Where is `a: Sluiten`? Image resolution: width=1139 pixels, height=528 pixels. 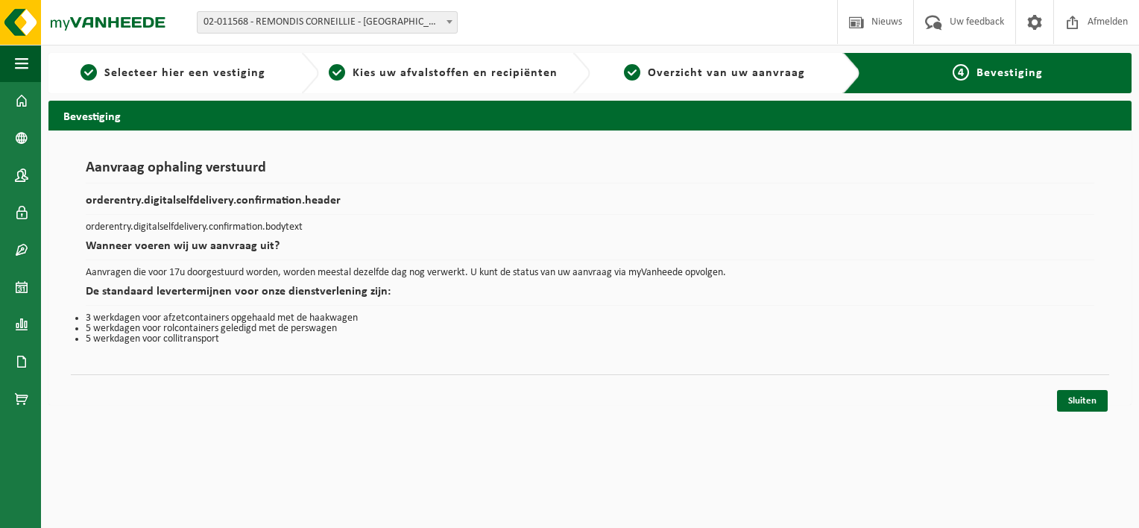 a: Sluiten is located at coordinates (1082, 400).